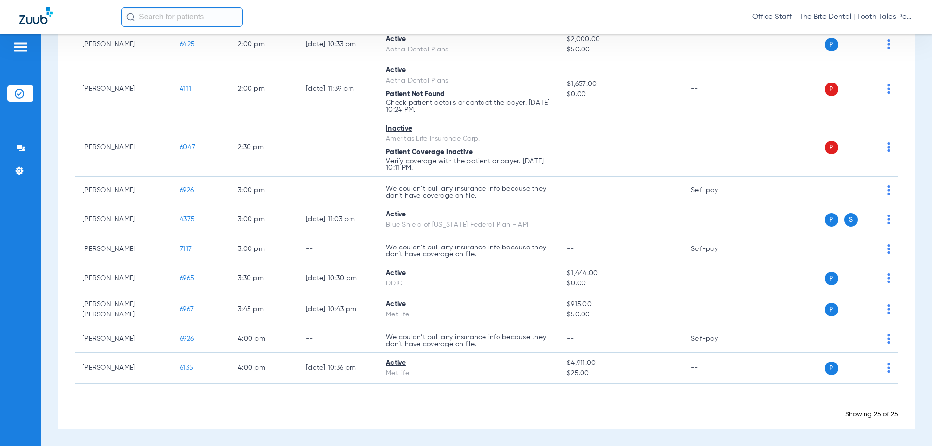  Describe the element at coordinates (716, 249) in the screenshot. I see `td: Self-pay` at that location.